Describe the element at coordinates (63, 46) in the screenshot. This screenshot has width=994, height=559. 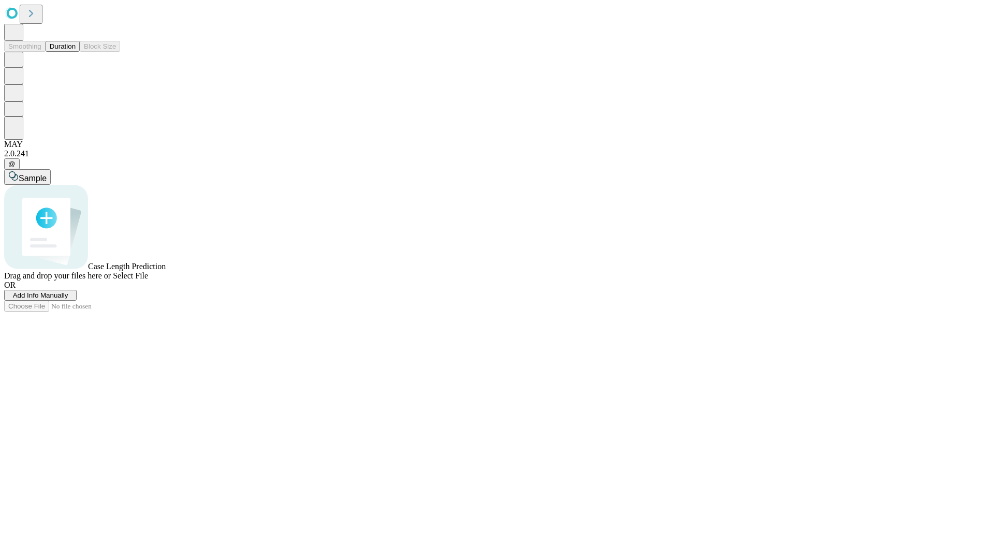
I see `button: Duration` at that location.